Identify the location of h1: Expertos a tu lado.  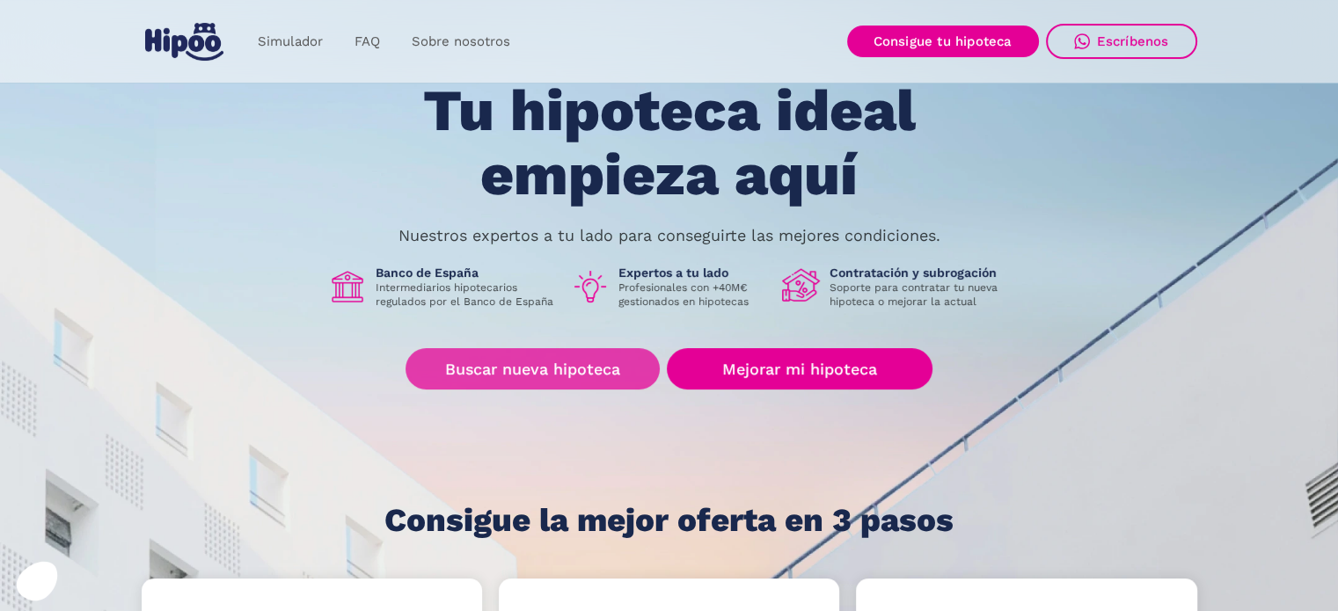
(693, 273).